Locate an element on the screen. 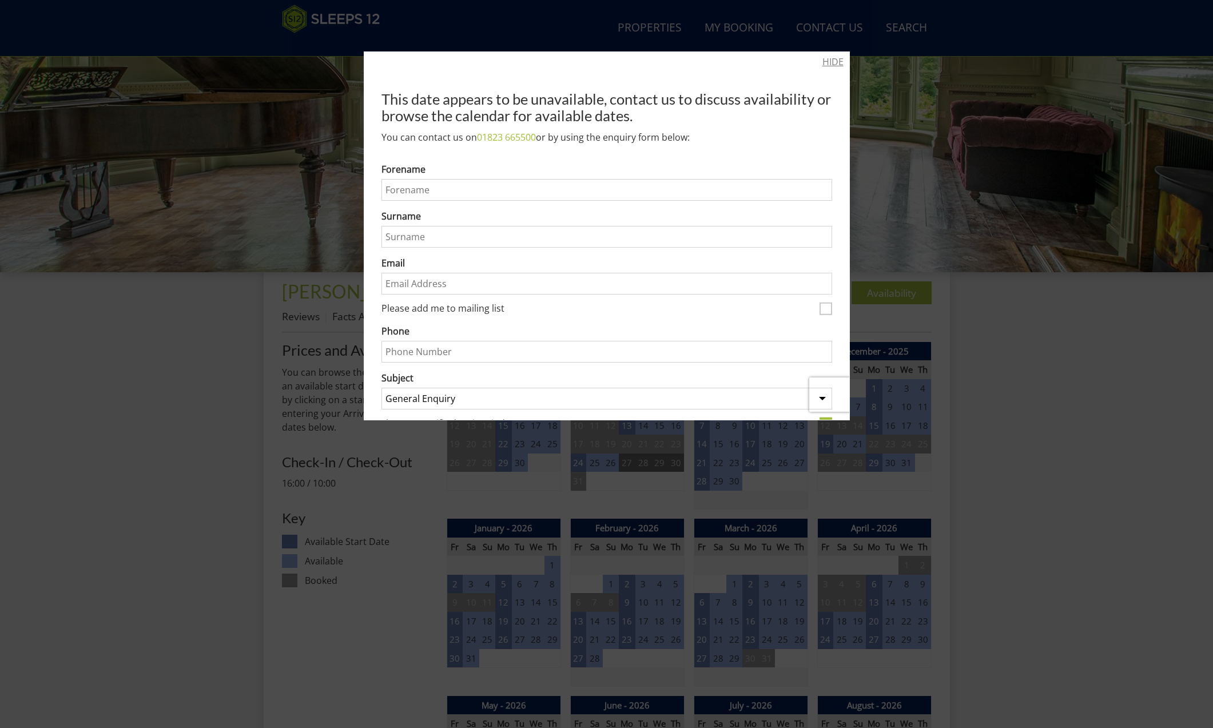 Image resolution: width=1213 pixels, height=728 pixels. label: Phone is located at coordinates (607, 331).